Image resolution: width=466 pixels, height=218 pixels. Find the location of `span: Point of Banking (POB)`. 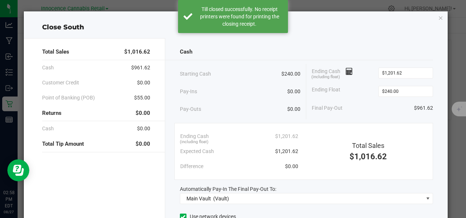

span: Point of Banking (POB) is located at coordinates (68, 97).